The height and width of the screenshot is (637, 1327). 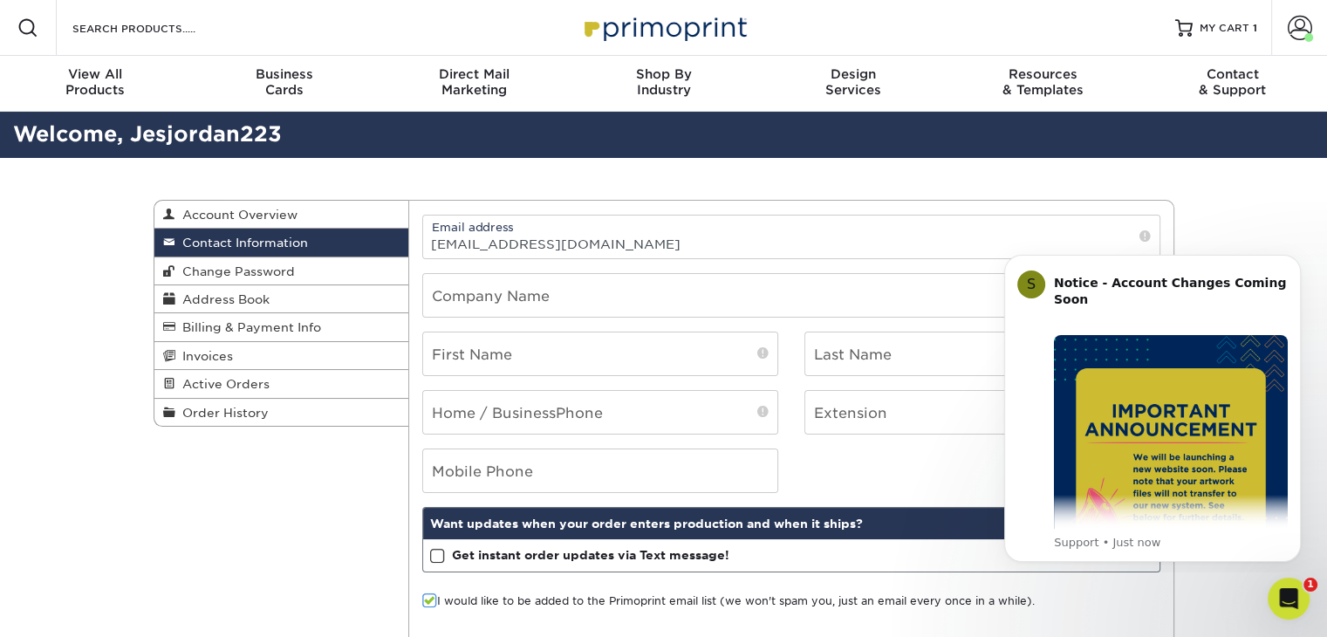 What do you see at coordinates (474, 74) in the screenshot?
I see `span: Direct Mail` at bounding box center [474, 74].